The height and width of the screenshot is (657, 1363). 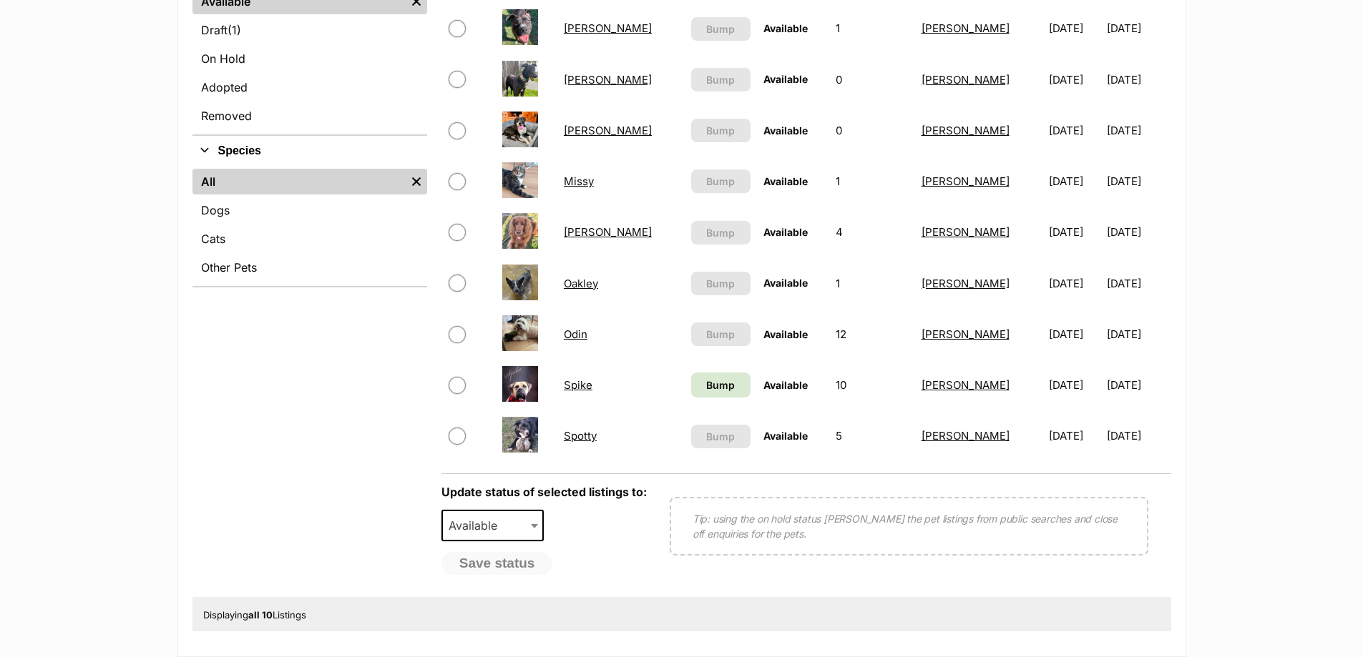 What do you see at coordinates (580, 436) in the screenshot?
I see `a: Spotty` at bounding box center [580, 436].